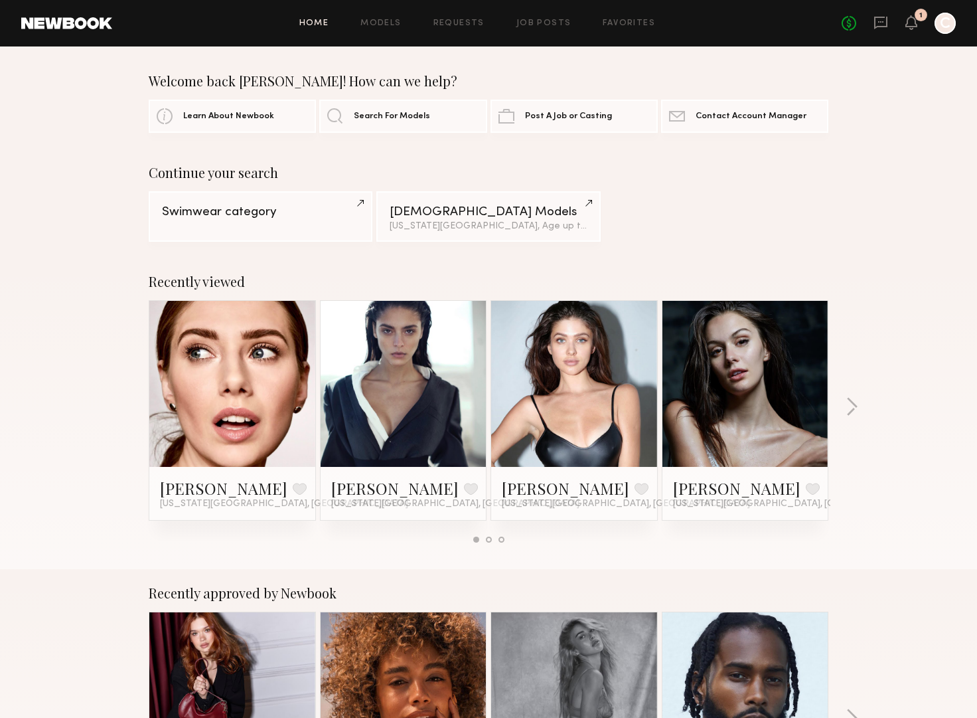 Image resolution: width=977 pixels, height=718 pixels. Describe the element at coordinates (751, 116) in the screenshot. I see `span: Contact Account Manager` at that location.